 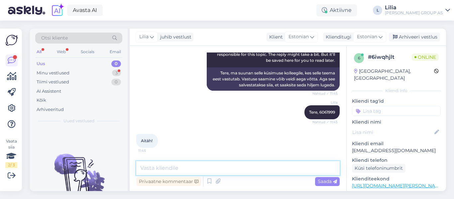 I want to click on p: Kliendi email, so click(x=396, y=144).